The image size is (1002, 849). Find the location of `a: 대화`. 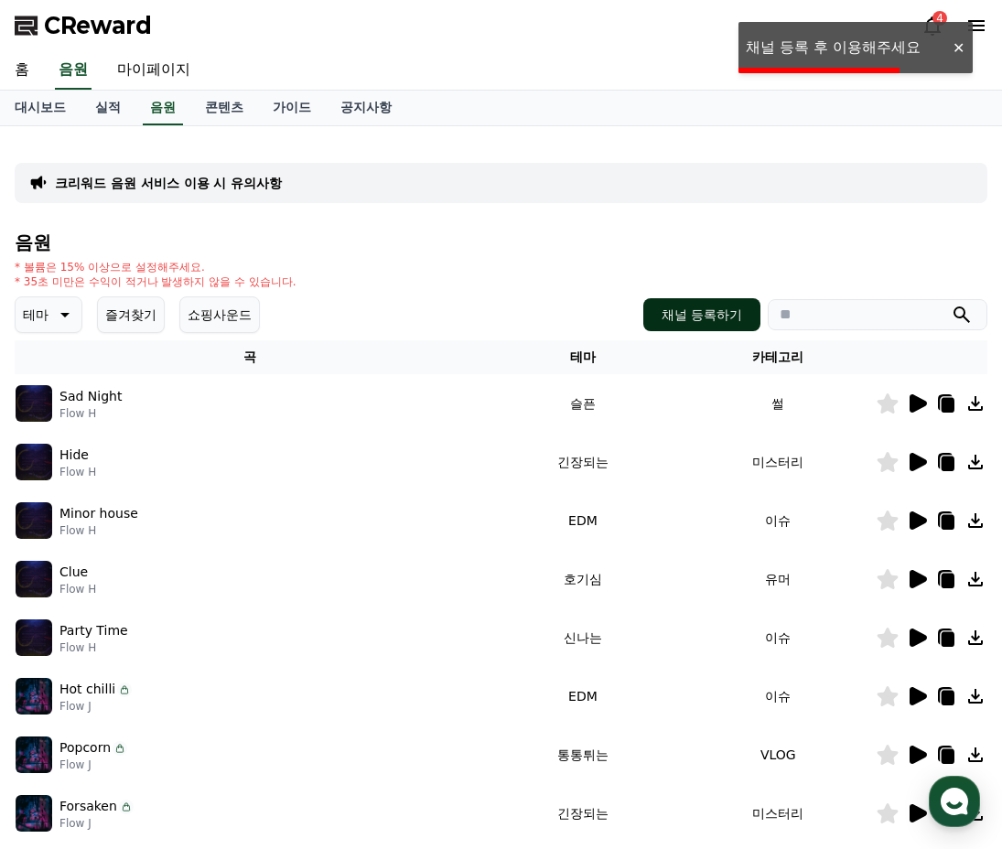

a: 대화 is located at coordinates (178, 603).